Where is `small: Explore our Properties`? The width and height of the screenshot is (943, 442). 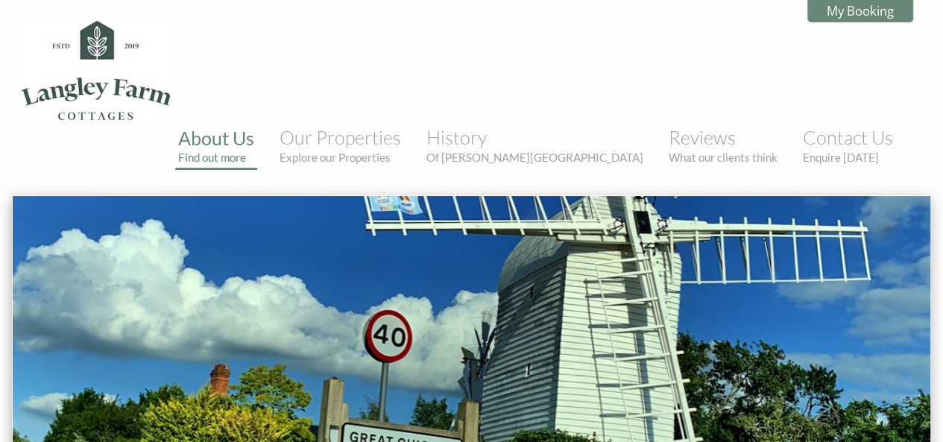 small: Explore our Properties is located at coordinates (340, 157).